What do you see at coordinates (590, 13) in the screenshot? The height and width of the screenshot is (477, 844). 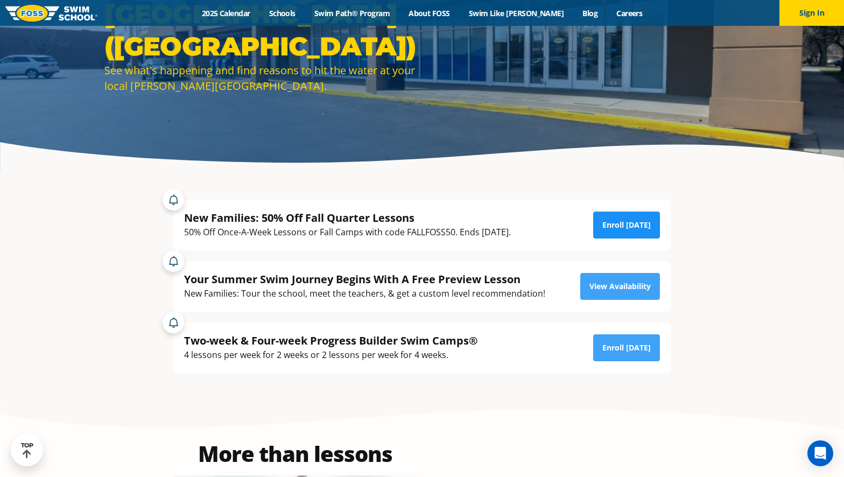 I see `a: Blog` at bounding box center [590, 13].